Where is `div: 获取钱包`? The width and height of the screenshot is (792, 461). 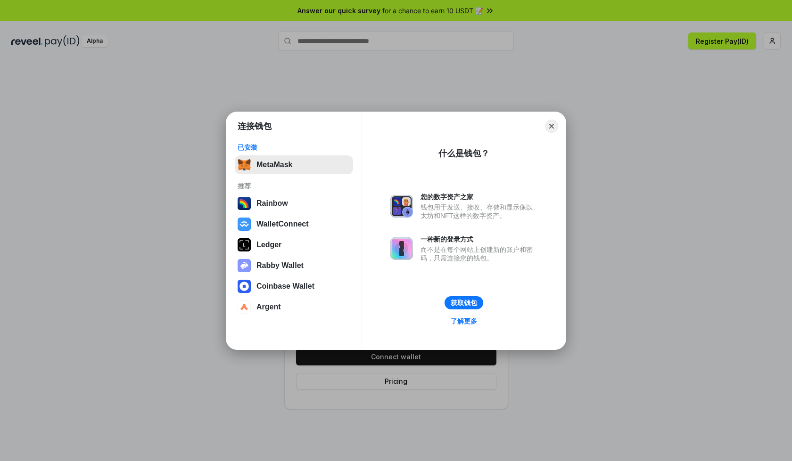
div: 获取钱包 is located at coordinates (464, 303).